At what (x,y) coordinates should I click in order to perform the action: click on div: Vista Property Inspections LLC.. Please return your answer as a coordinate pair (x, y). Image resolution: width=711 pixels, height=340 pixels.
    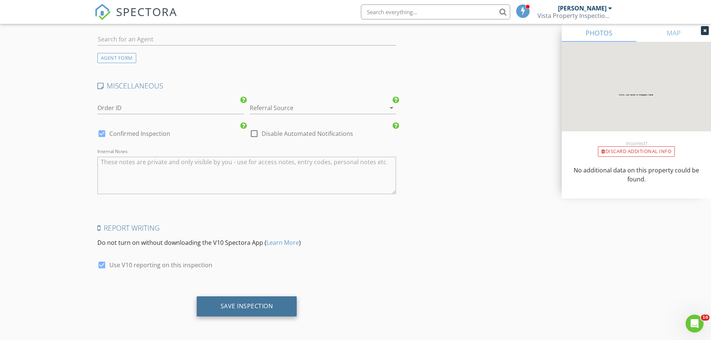
    Looking at the image, I should click on (575, 16).